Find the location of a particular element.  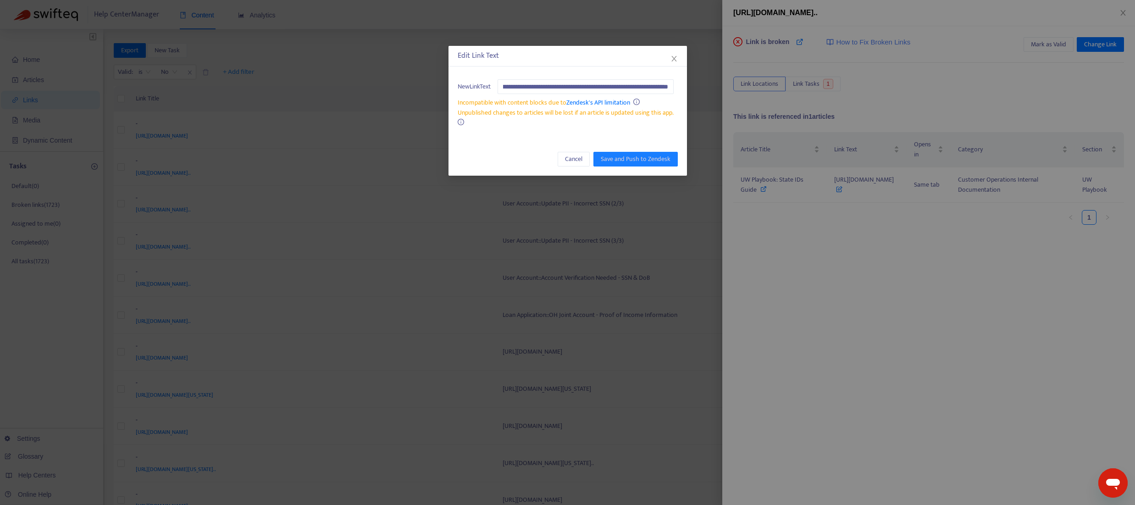

button: Cancel is located at coordinates (574, 159).